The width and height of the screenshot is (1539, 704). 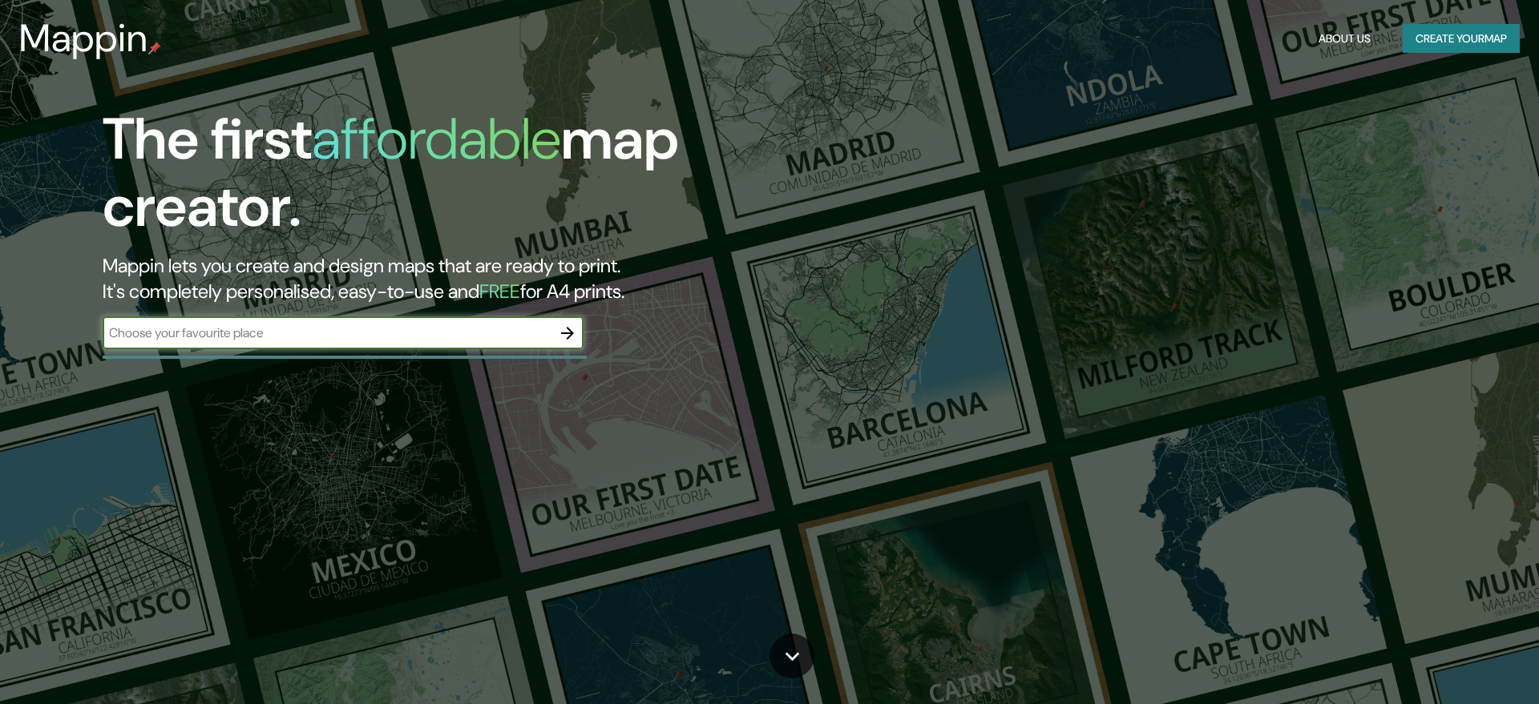 I want to click on h5: FREE, so click(x=499, y=291).